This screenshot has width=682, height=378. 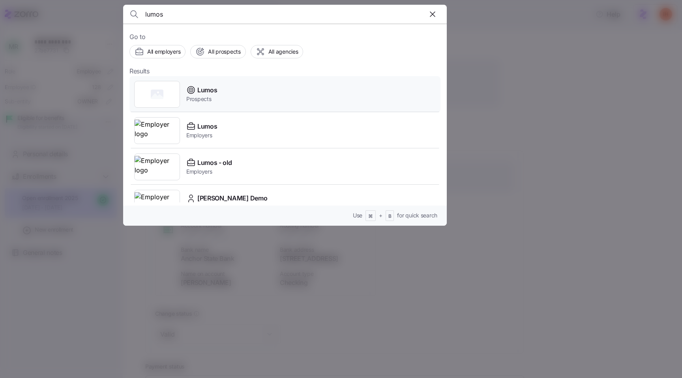 What do you see at coordinates (218, 52) in the screenshot?
I see `button: All prospects` at bounding box center [218, 52].